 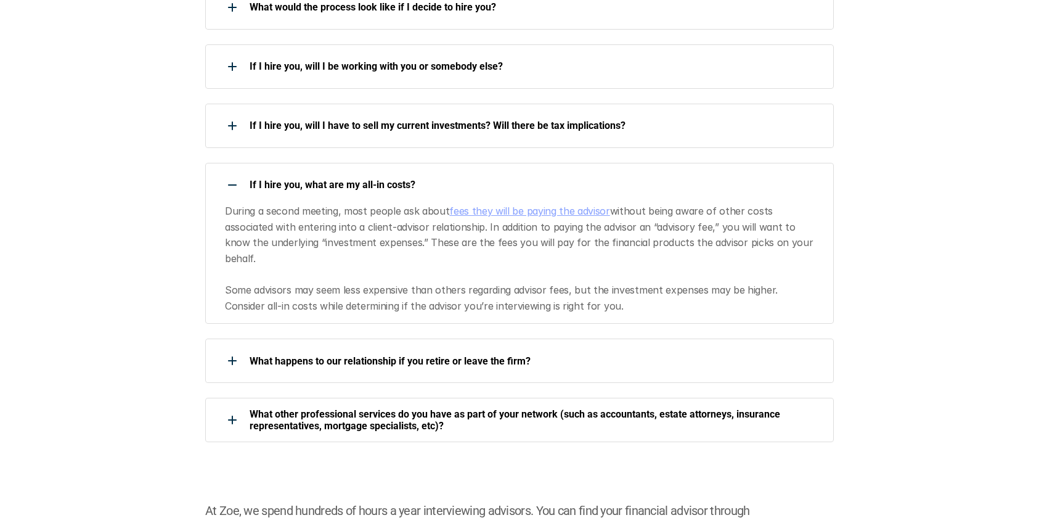 What do you see at coordinates (534, 125) in the screenshot?
I see `p: If I hire you, will I have to sell my current investments? Will there be tax implications?` at bounding box center [534, 125].